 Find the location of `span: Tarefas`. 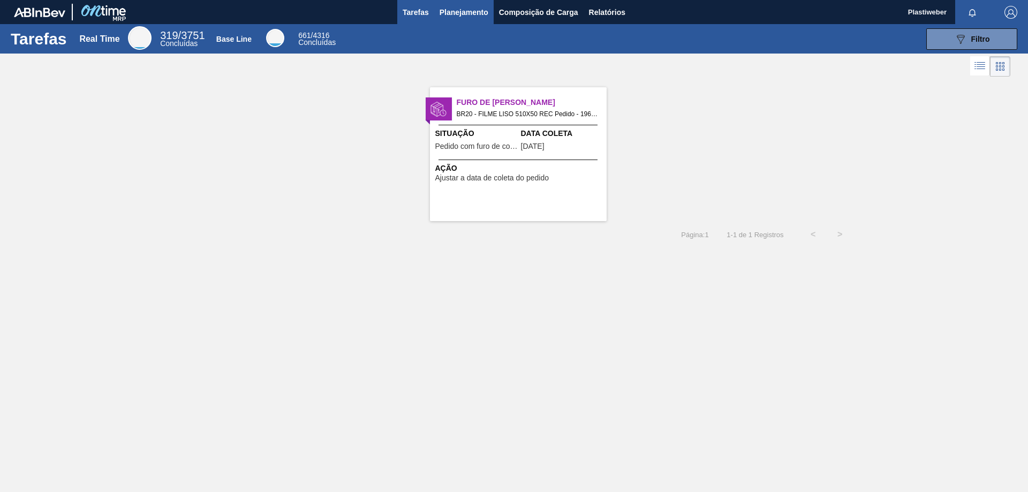

span: Tarefas is located at coordinates (415, 12).